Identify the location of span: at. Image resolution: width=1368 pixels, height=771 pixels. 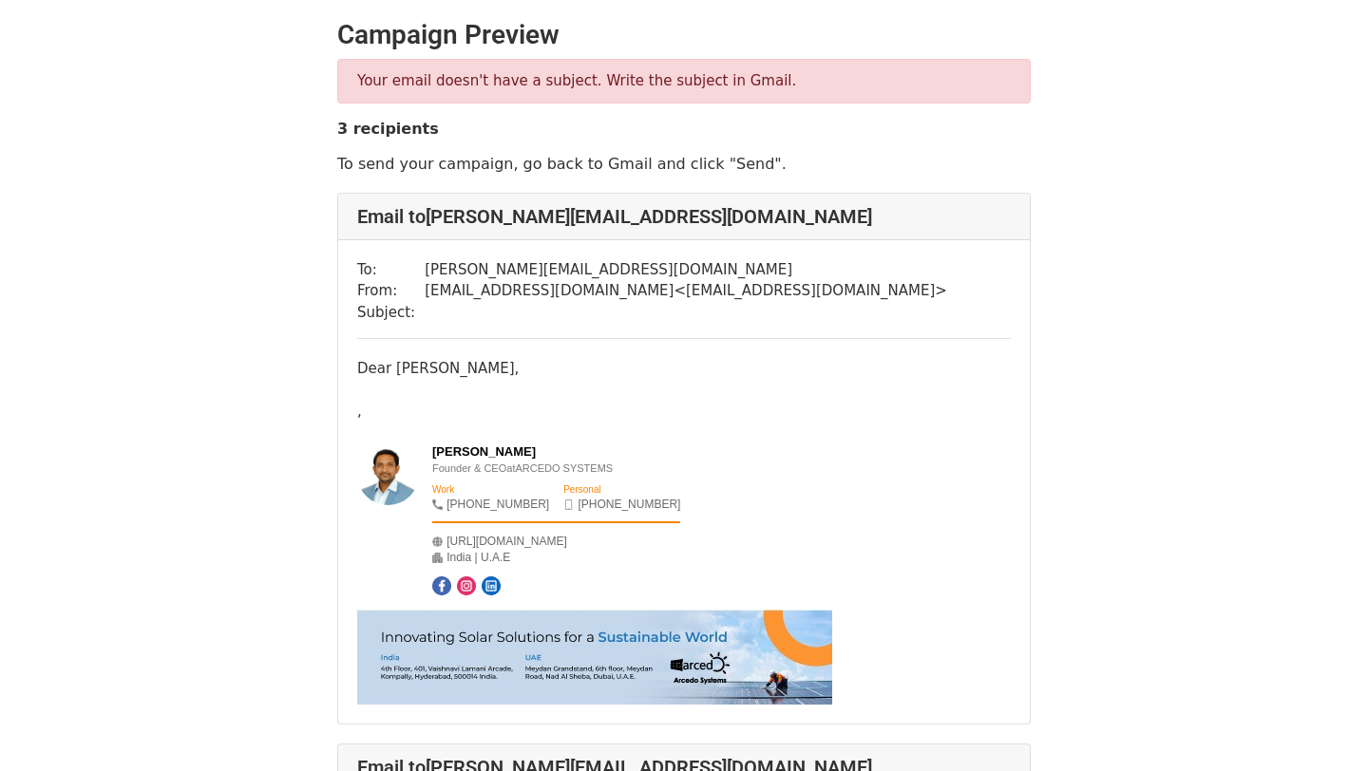
(510, 468).